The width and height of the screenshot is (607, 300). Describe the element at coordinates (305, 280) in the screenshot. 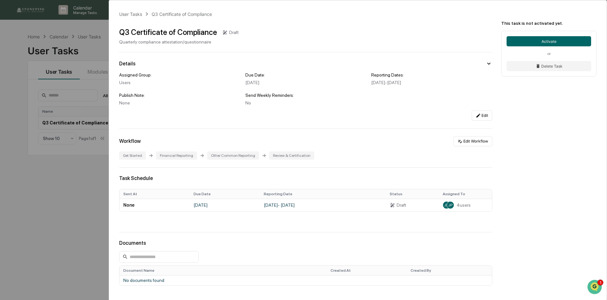

I see `td: No documents found` at that location.